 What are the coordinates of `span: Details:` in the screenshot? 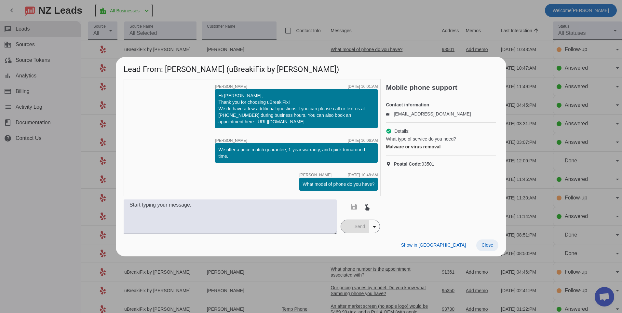 It's located at (402, 131).